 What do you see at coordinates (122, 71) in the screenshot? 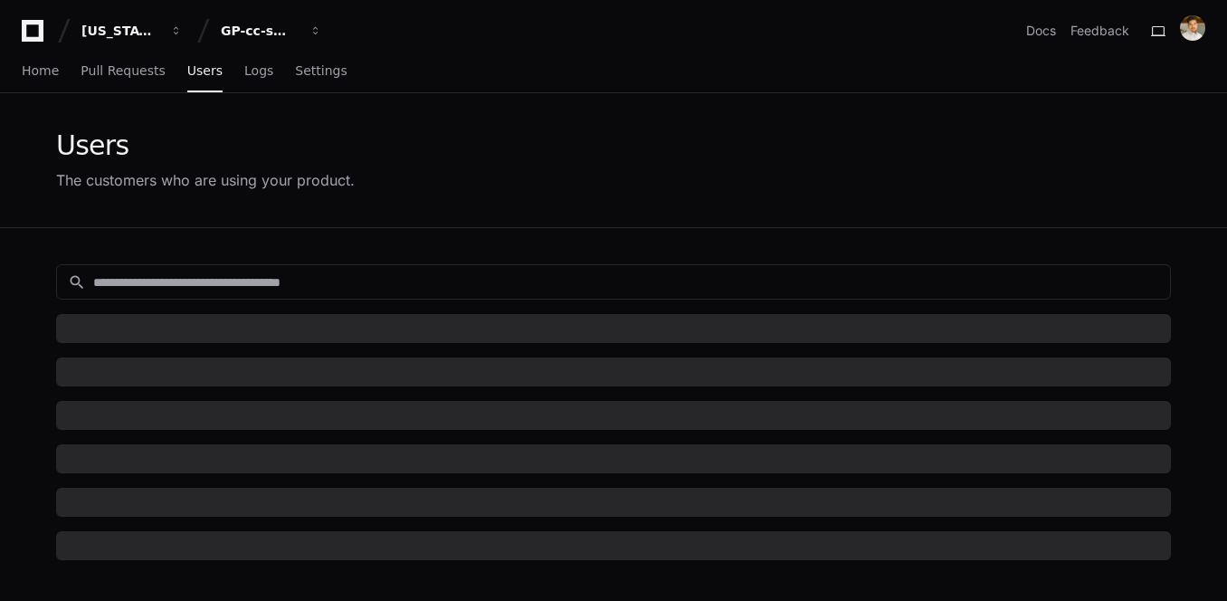
I see `span: Pull Requests` at bounding box center [122, 71].